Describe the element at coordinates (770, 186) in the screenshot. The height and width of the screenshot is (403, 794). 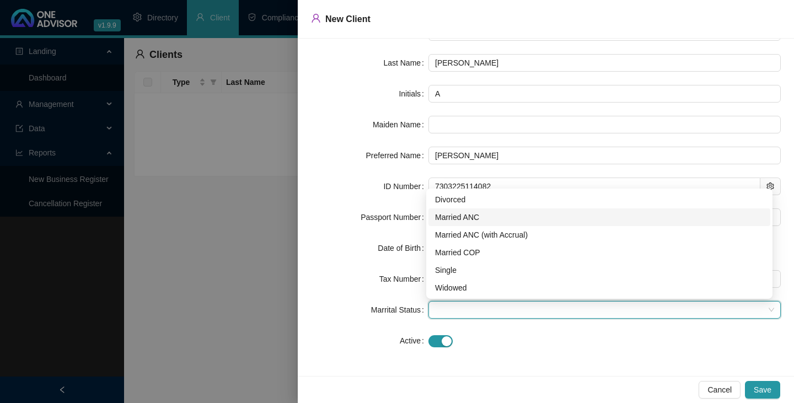
I see `span: setting` at that location.